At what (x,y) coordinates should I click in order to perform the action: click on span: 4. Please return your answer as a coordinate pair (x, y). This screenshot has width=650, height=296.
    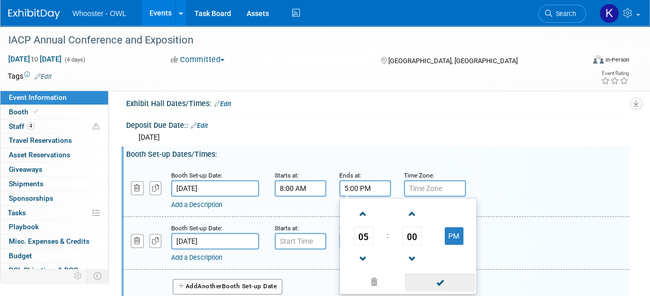
    Looking at the image, I should click on (31, 126).